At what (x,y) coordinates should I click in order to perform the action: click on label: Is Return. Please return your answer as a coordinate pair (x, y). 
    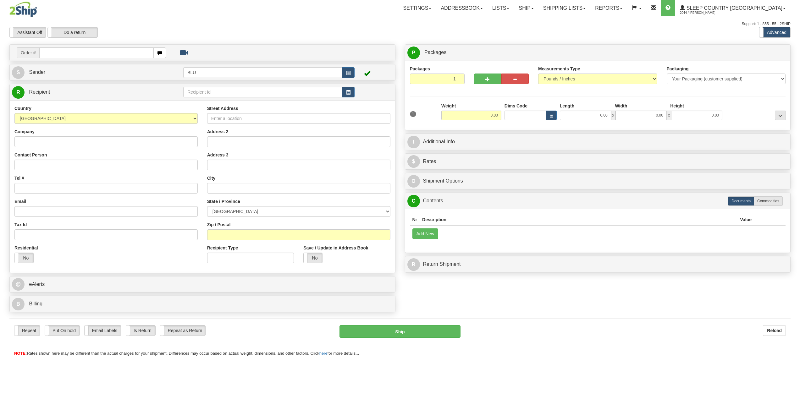
    Looking at the image, I should click on (141, 331).